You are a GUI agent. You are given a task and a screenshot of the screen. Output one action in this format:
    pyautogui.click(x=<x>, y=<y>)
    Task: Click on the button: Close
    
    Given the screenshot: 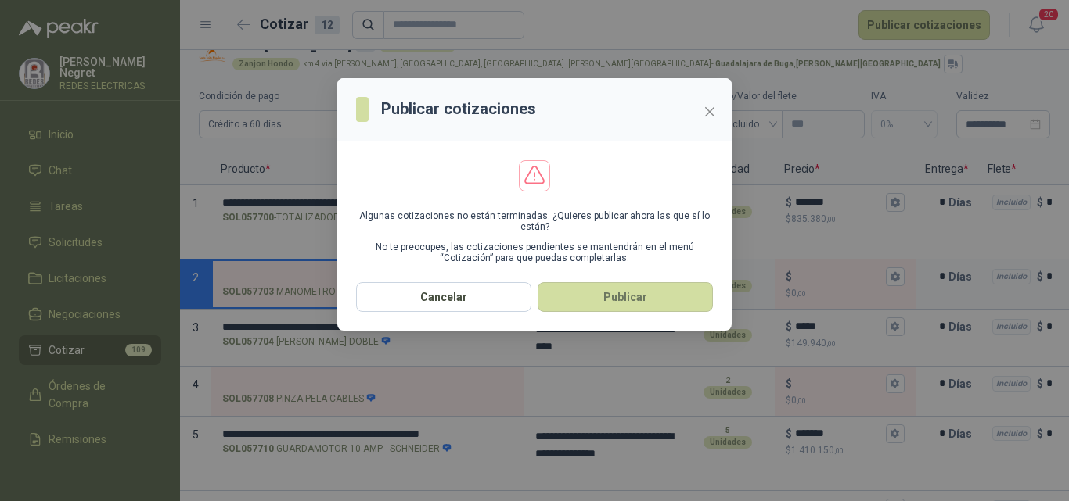 What is the action you would take?
    pyautogui.click(x=710, y=112)
    